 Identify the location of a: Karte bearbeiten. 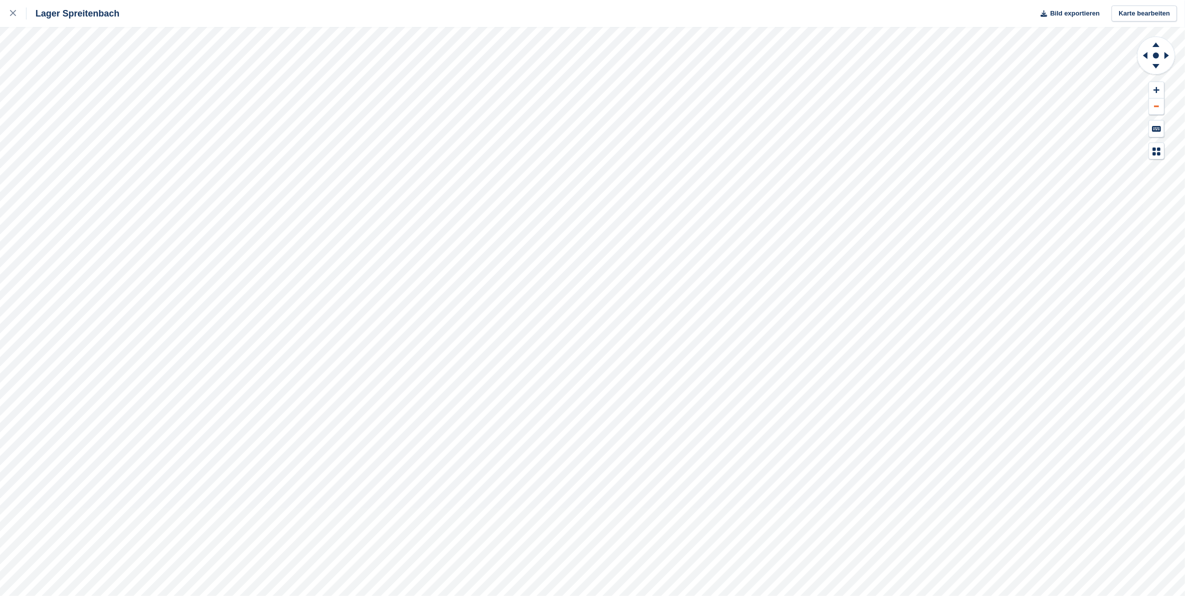
(1144, 13).